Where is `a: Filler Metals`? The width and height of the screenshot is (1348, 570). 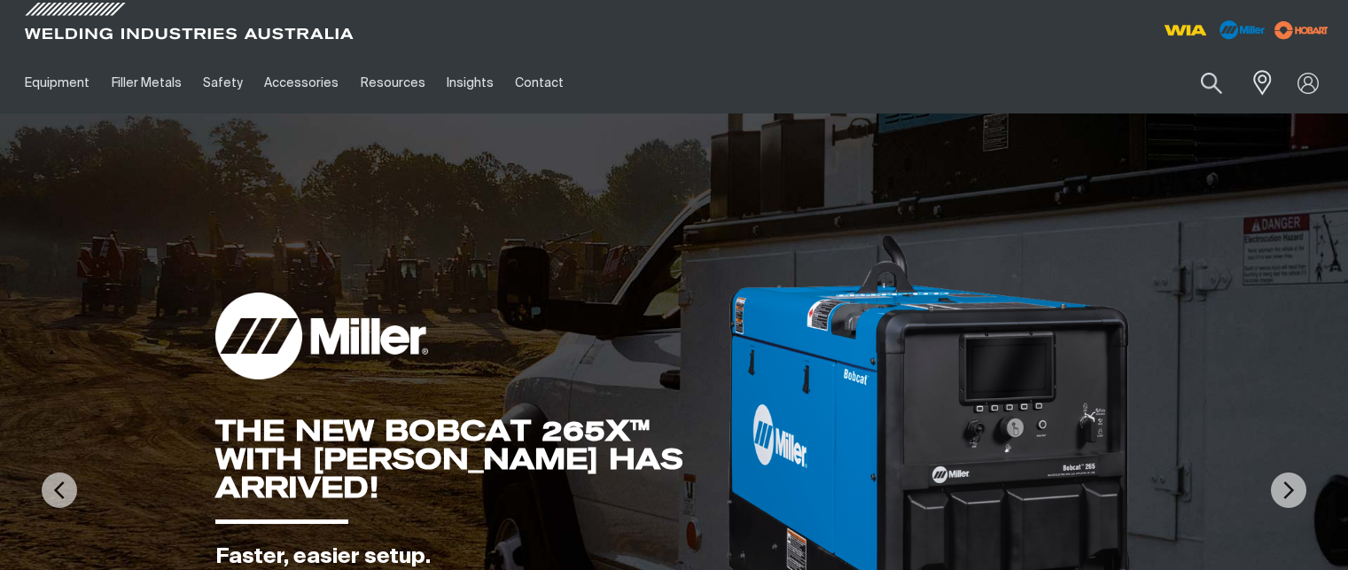
a: Filler Metals is located at coordinates (145, 82).